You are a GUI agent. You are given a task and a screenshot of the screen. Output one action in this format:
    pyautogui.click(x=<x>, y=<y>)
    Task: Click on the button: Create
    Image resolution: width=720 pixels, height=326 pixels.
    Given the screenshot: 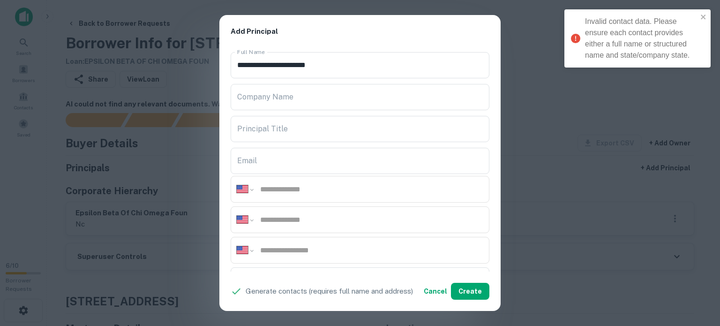 What is the action you would take?
    pyautogui.click(x=470, y=291)
    